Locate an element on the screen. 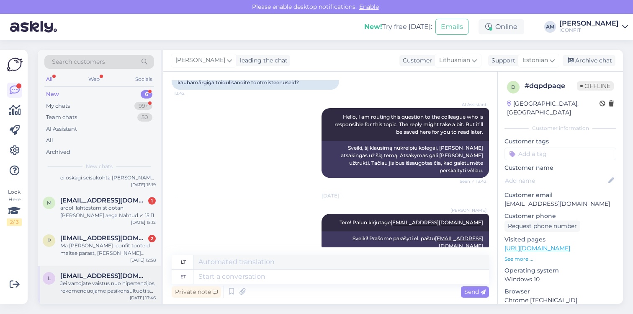 Image resolution: width=633 pixels, height=314 pixels. img: Askly Logo is located at coordinates (15, 64).